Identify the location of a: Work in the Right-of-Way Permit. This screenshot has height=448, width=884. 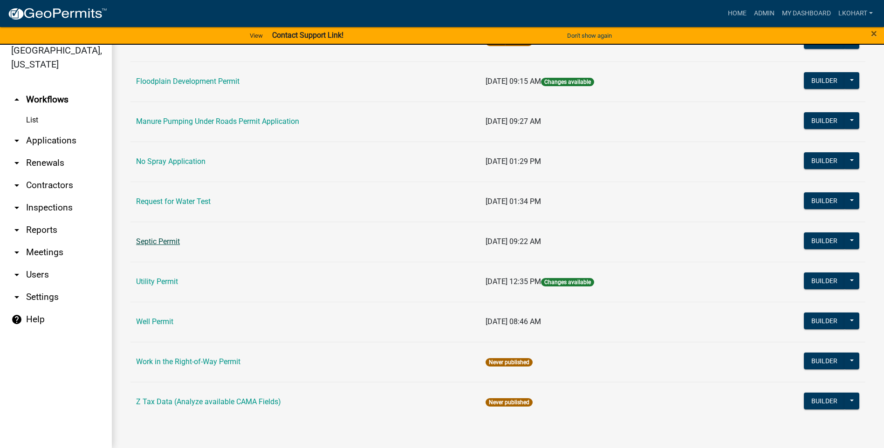
(188, 362).